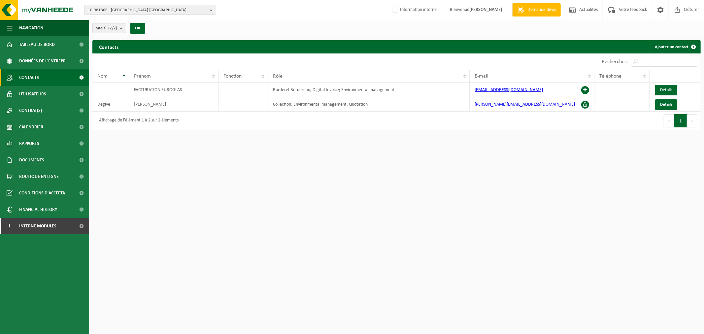 This screenshot has height=334, width=704. What do you see at coordinates (369, 104) in the screenshot?
I see `td: Collection; Environmental management; Quotation` at bounding box center [369, 104].